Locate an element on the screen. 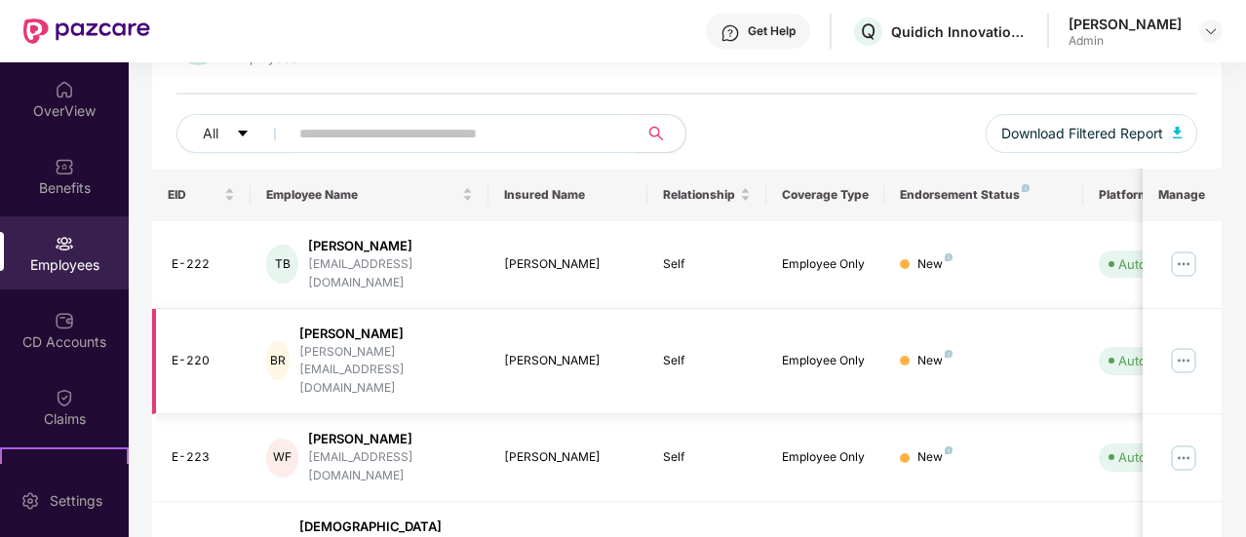  div: E-222 is located at coordinates (204, 264).